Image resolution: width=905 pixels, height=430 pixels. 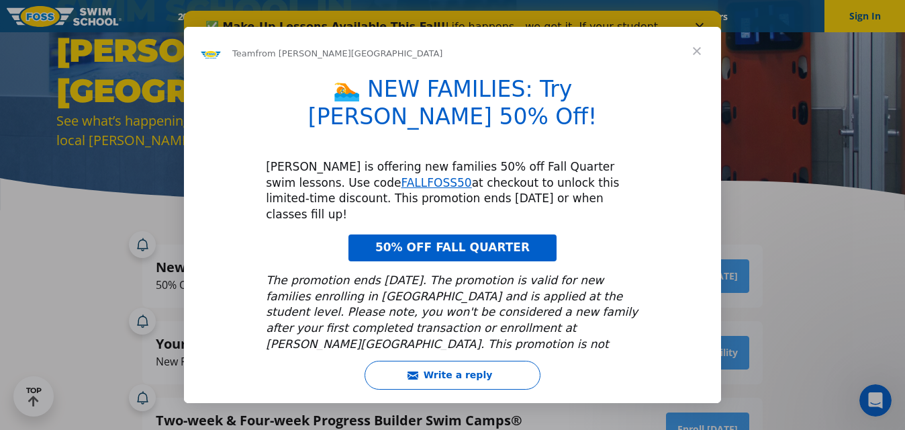 What do you see at coordinates (436, 183) in the screenshot?
I see `a: FALLFOSS50` at bounding box center [436, 183].